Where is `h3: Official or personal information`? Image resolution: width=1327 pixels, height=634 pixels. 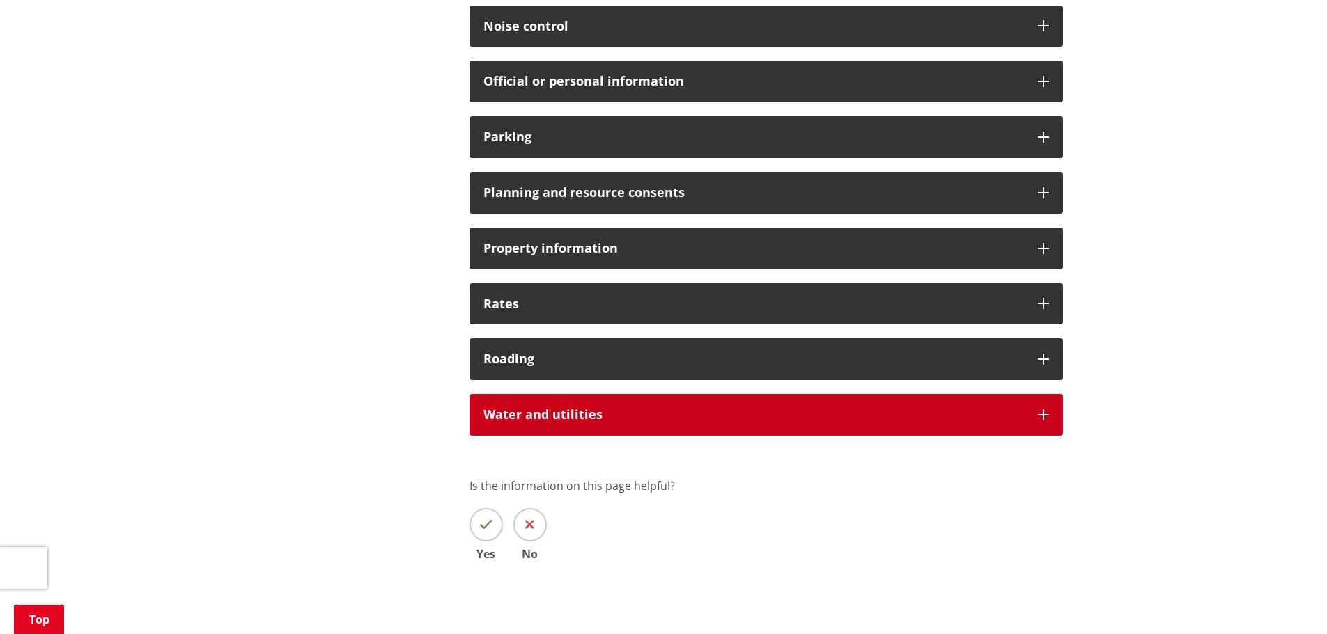
h3: Official or personal information is located at coordinates (754, 81).